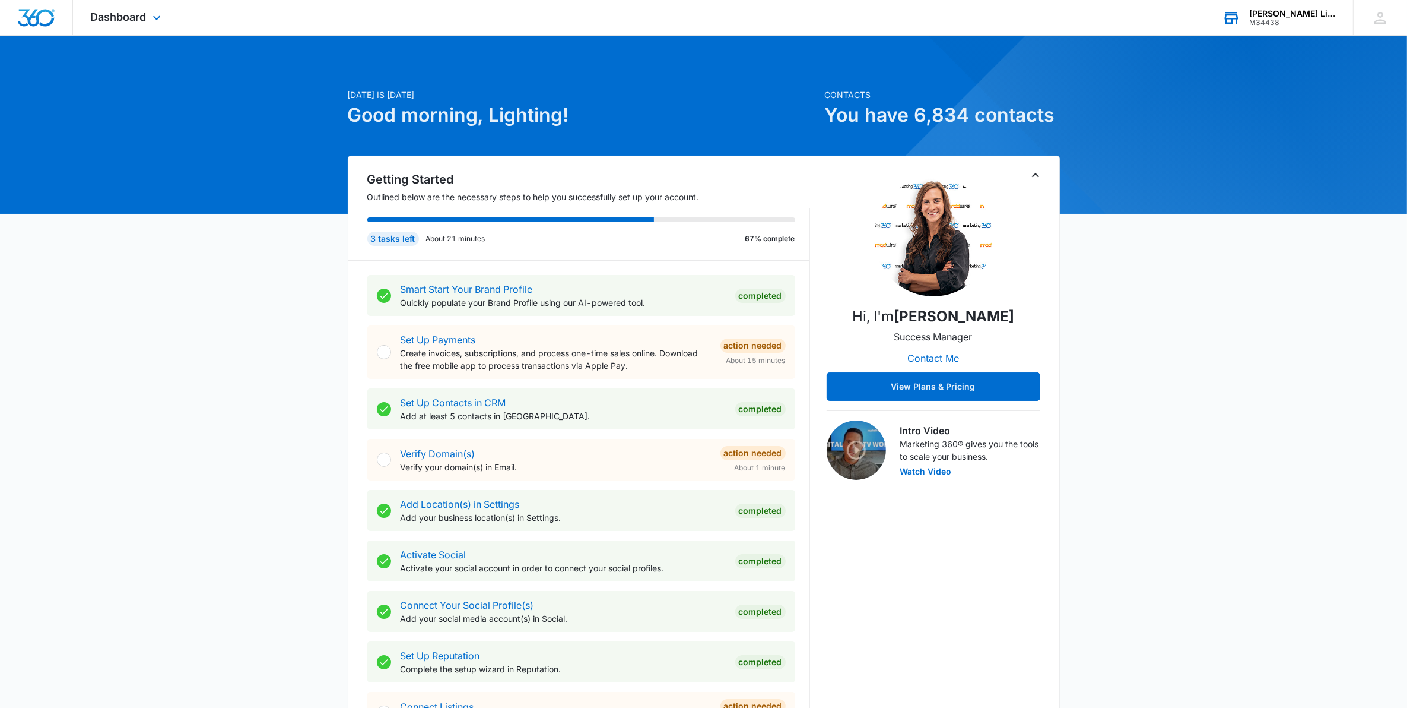 The width and height of the screenshot is (1407, 708). What do you see at coordinates (460, 504) in the screenshot?
I see `a: Add Location(s) in Settings` at bounding box center [460, 504].